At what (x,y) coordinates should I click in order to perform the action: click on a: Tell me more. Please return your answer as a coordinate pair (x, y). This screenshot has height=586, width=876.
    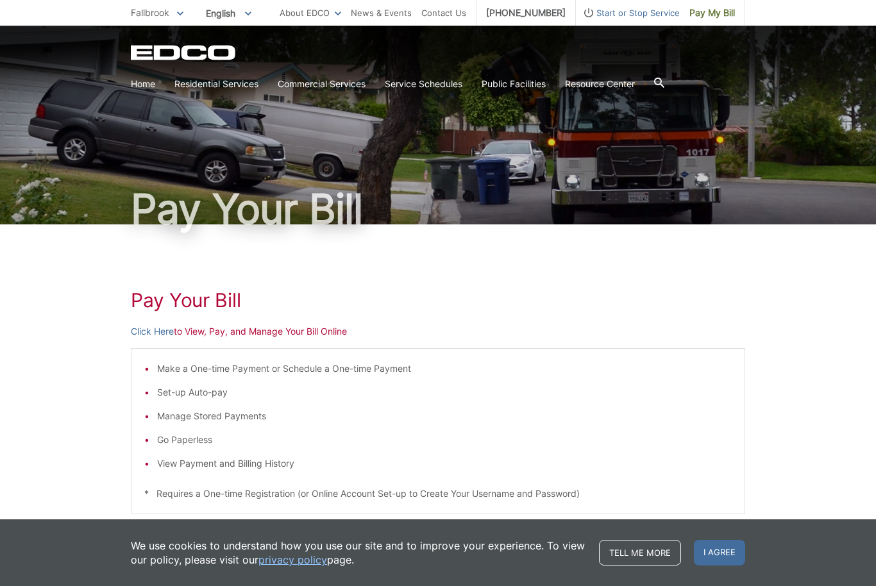
    Looking at the image, I should click on (640, 553).